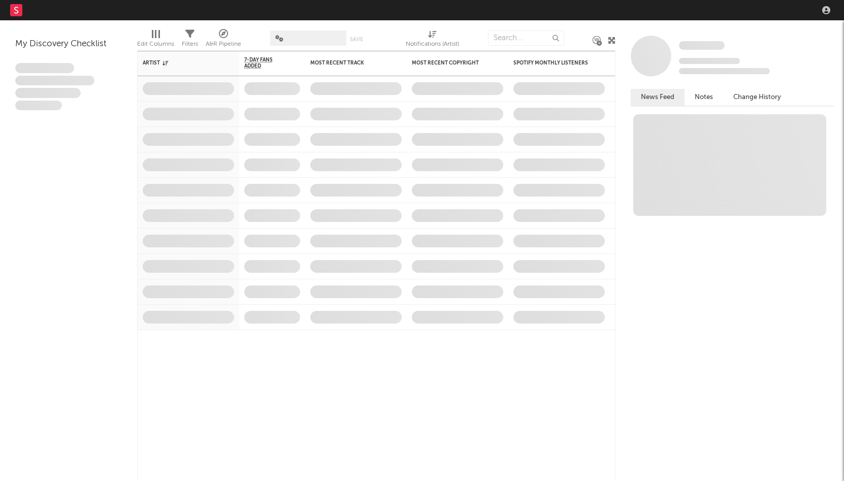 Image resolution: width=844 pixels, height=481 pixels. Describe the element at coordinates (526, 38) in the screenshot. I see `input: Search...` at that location.